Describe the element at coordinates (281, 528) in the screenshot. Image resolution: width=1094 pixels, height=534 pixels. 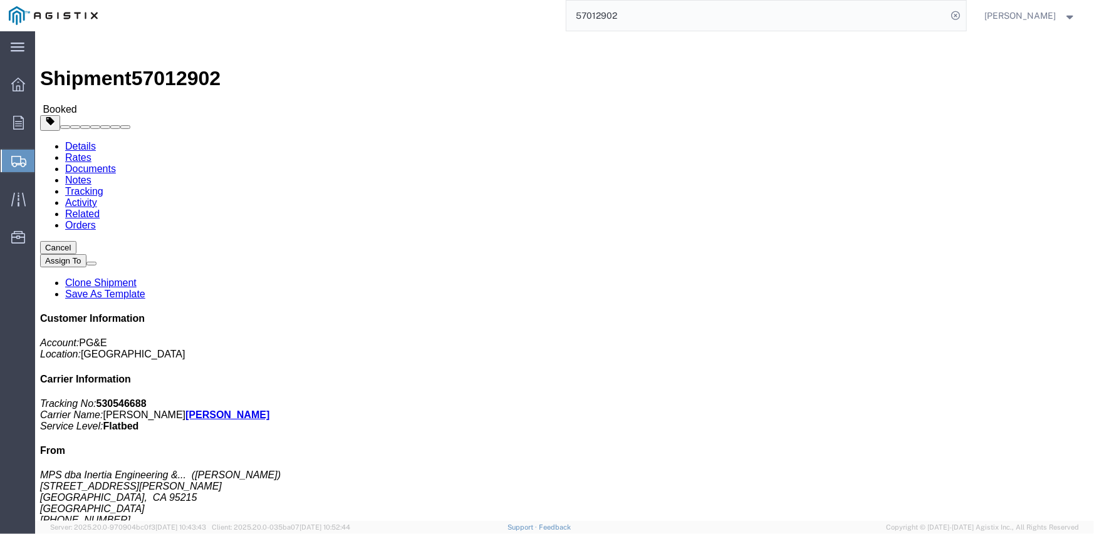
I see `span: Client: 2025.20.0-035ba07` at that location.